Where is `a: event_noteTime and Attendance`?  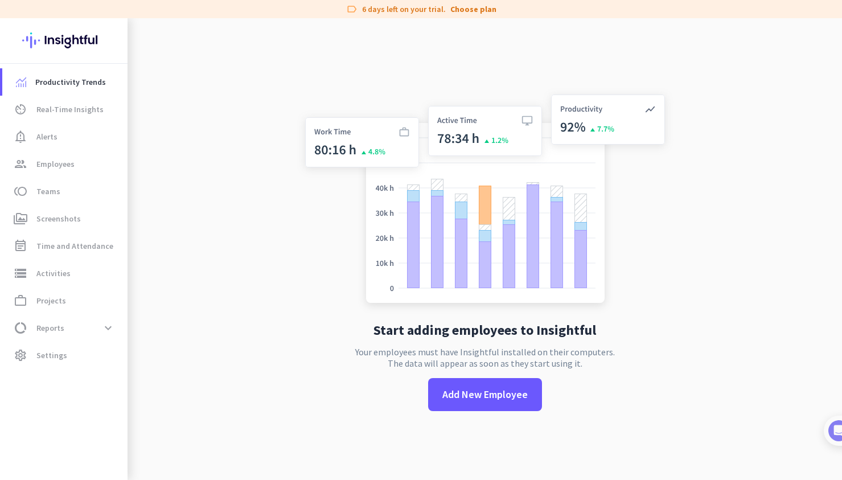
a: event_noteTime and Attendance is located at coordinates (65, 246).